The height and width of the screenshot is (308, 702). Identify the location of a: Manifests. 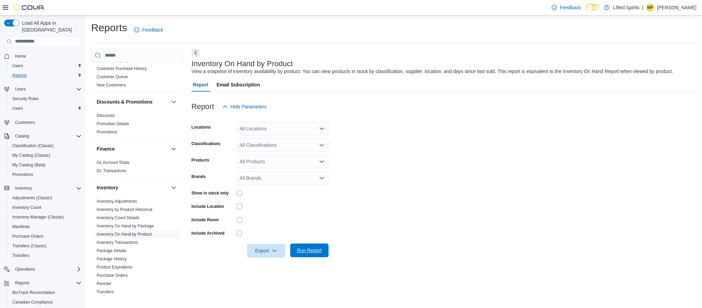
(21, 227).